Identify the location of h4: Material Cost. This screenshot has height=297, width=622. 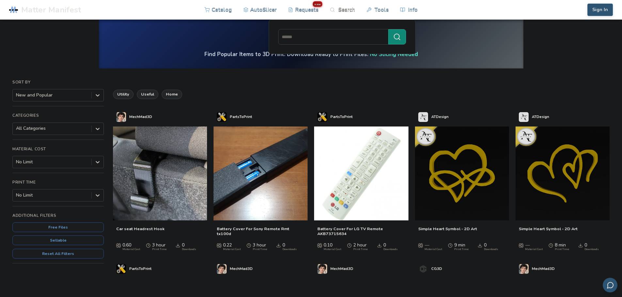
(58, 149).